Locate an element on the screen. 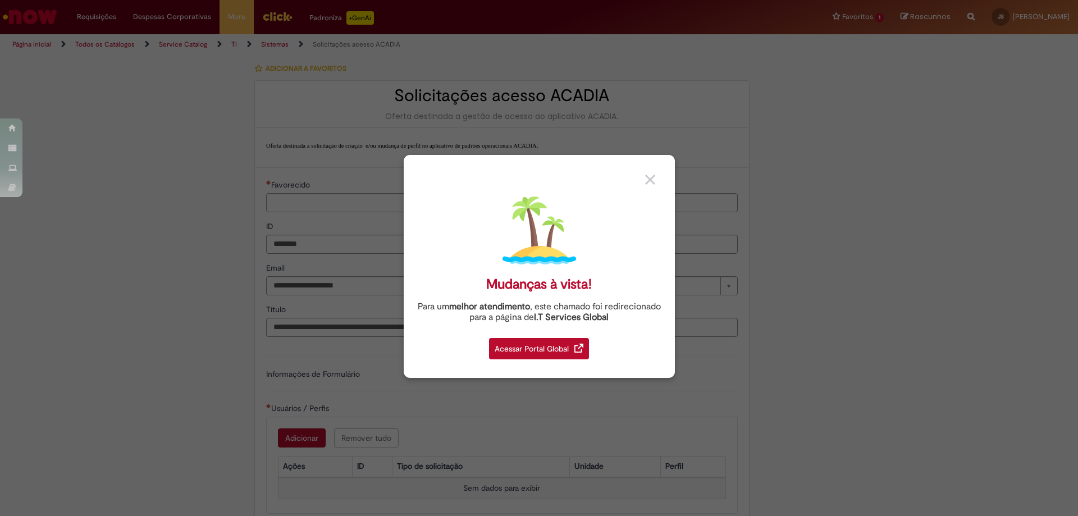  div: Acessar Portal Global is located at coordinates (539, 349).